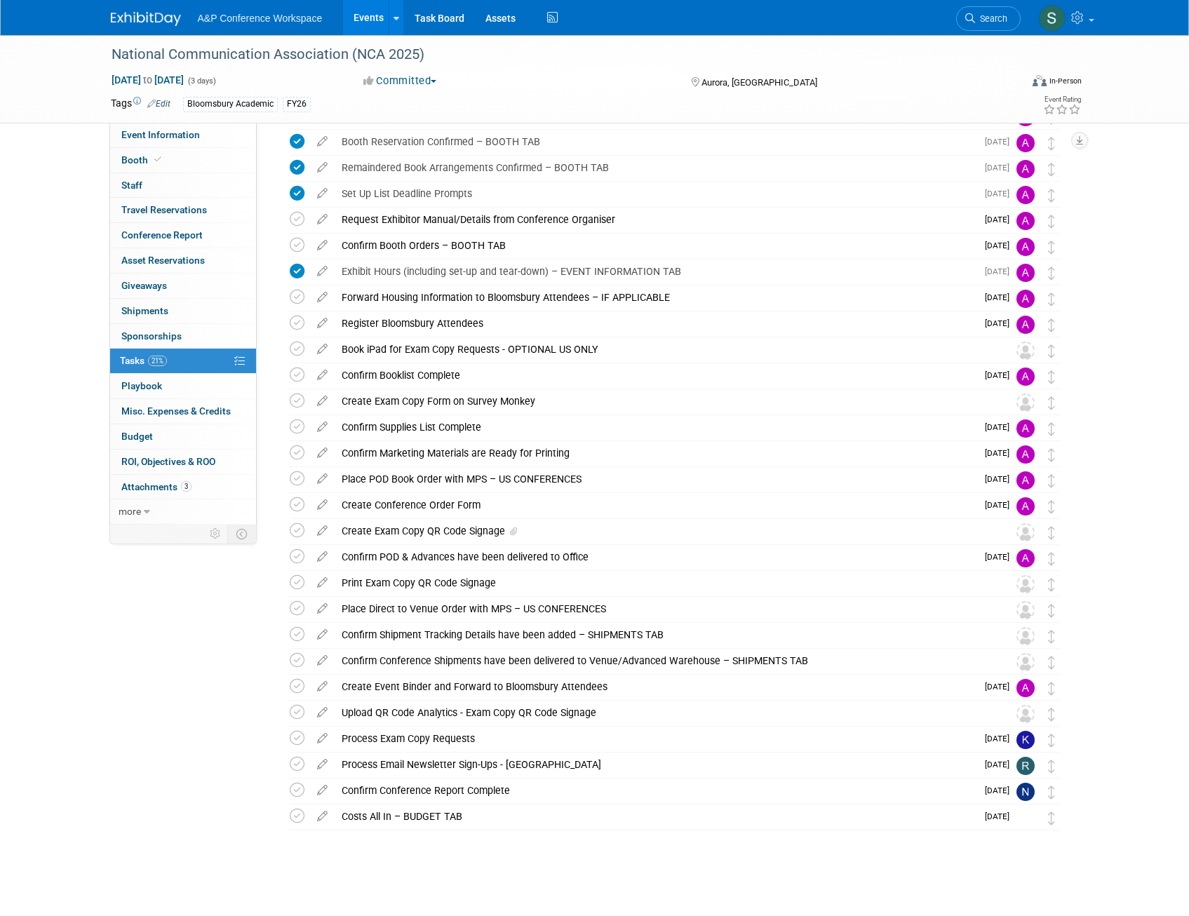 The width and height of the screenshot is (1189, 916). I want to click on div: National Communication Association (NCA 2025), so click(553, 55).